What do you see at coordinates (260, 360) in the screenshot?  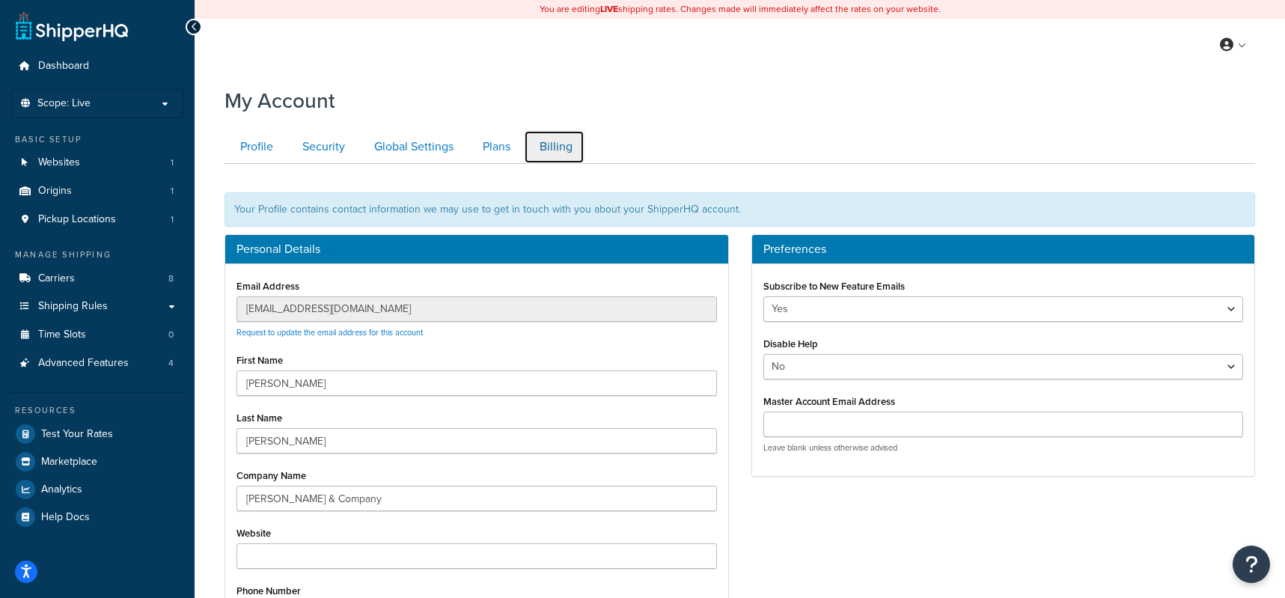 I see `label: First Name` at bounding box center [260, 360].